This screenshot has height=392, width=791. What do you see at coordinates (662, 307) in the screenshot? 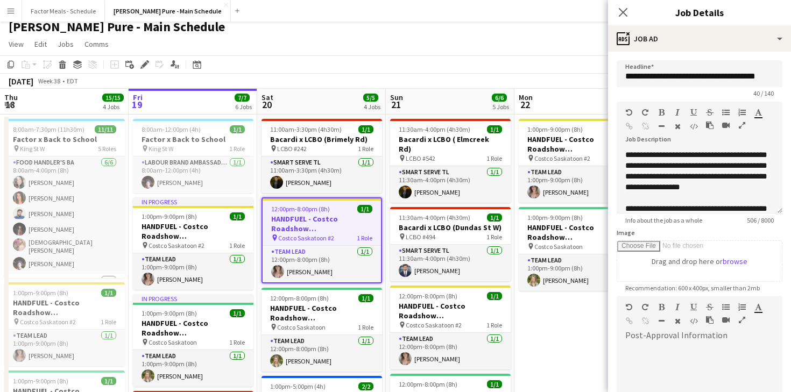
I see `button: Bold` at bounding box center [662, 307].